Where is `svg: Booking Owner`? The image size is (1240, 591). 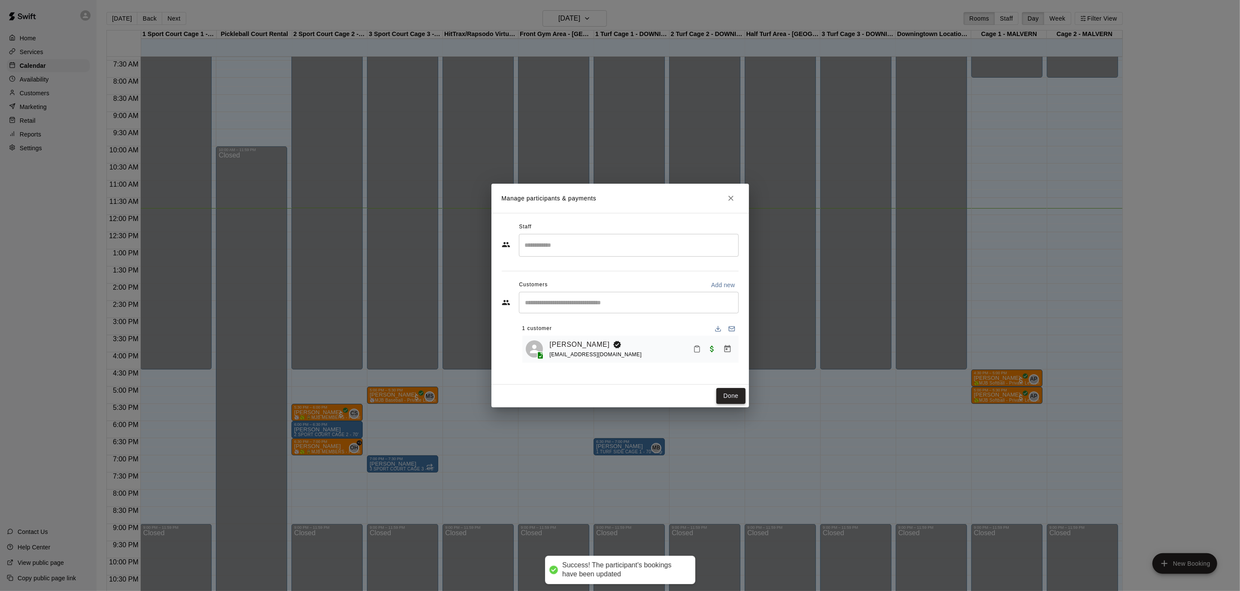
svg: Booking Owner is located at coordinates (617, 345).